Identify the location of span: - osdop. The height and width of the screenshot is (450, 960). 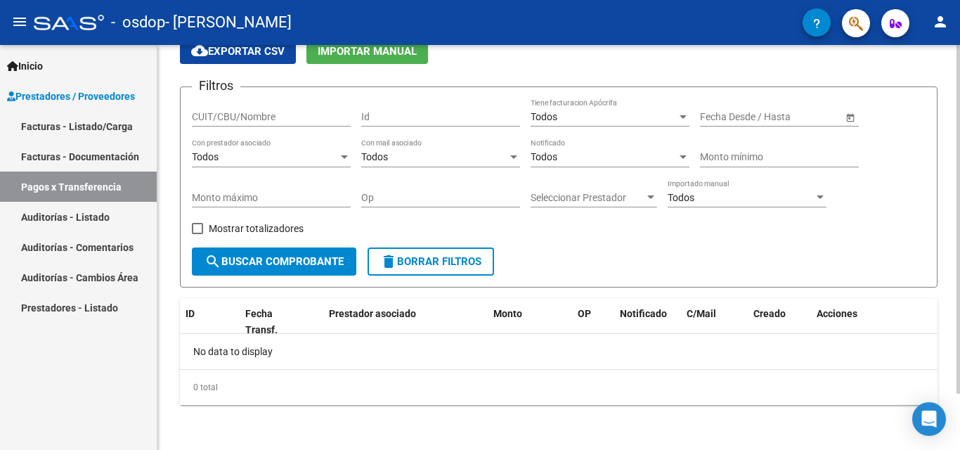
(138, 22).